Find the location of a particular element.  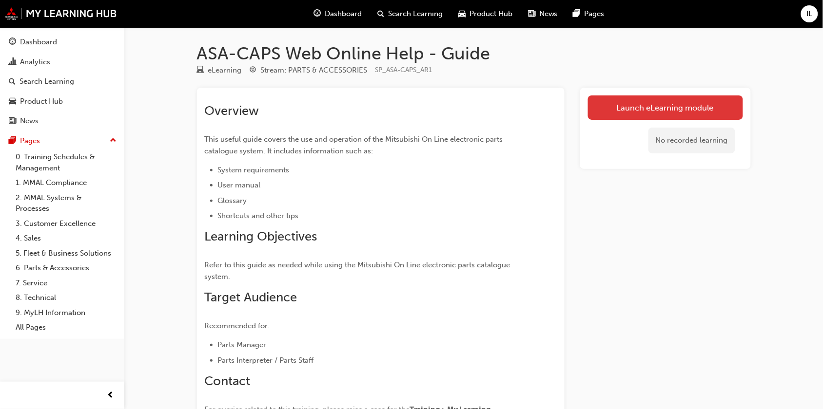

span: User manual is located at coordinates (239, 185).